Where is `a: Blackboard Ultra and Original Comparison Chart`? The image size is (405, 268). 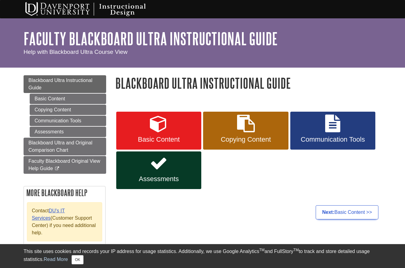 a: Blackboard Ultra and Original Comparison Chart is located at coordinates (65, 146).